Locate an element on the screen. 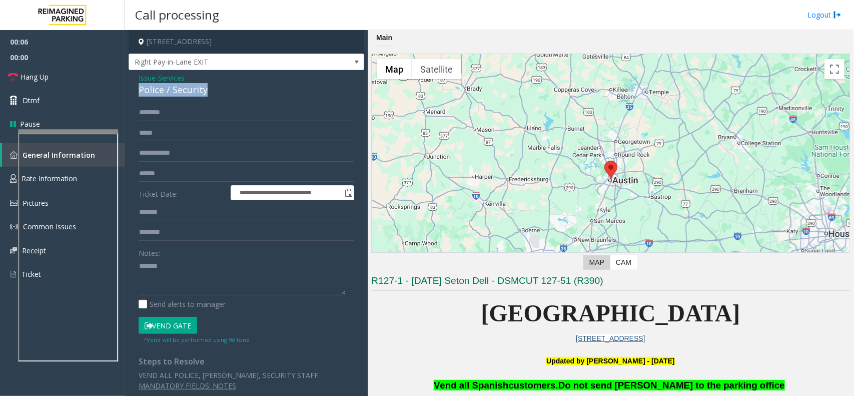 This screenshot has width=854, height=396. button: Show satellite imagery is located at coordinates (436, 69).